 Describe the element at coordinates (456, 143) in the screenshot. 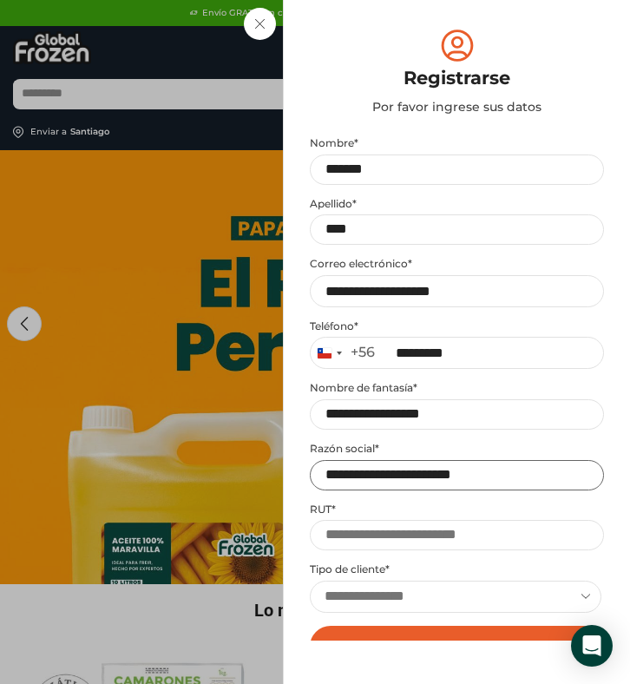

I see `label: Nombre` at that location.